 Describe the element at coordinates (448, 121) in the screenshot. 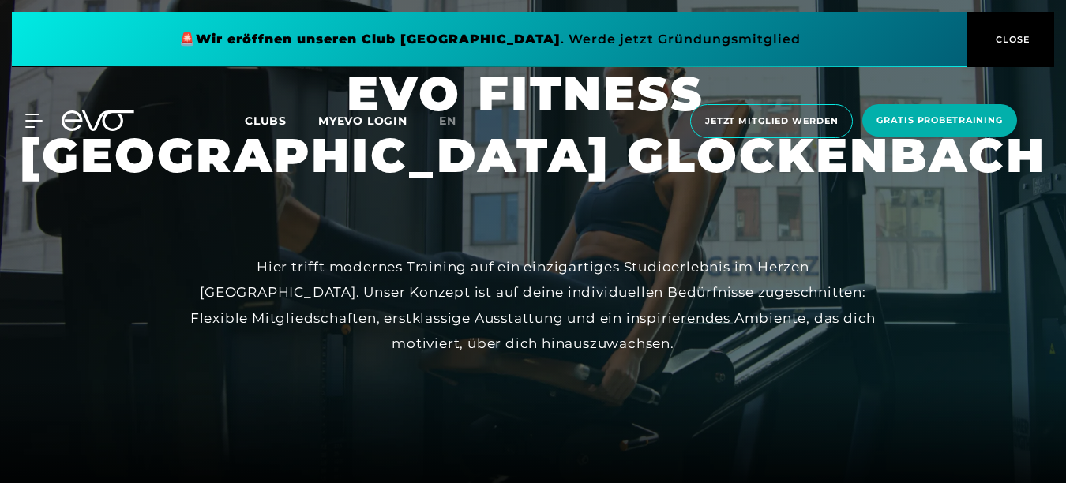

I see `span: en` at that location.